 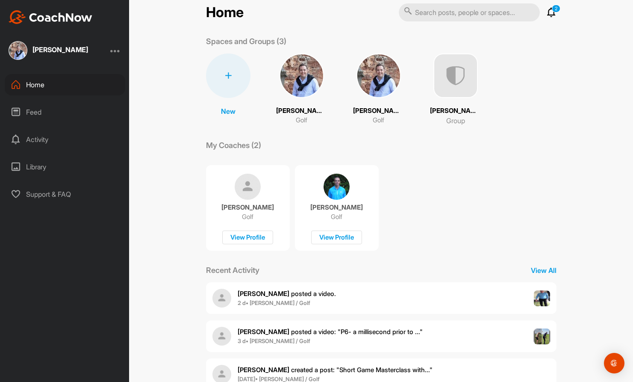 I want to click on div: Activity, so click(x=65, y=139).